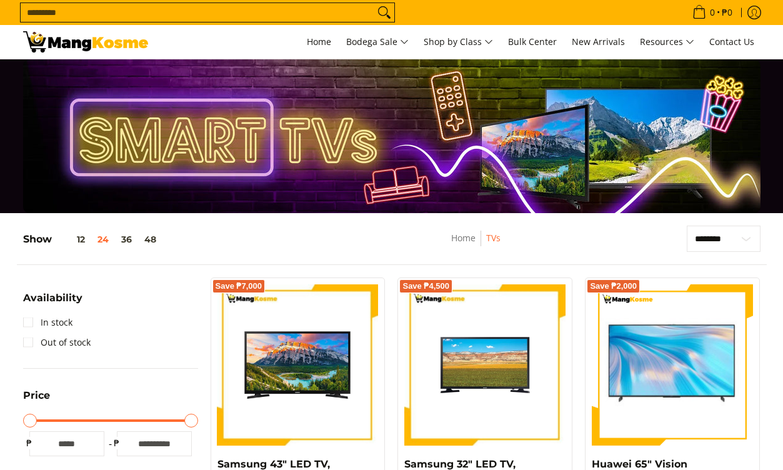  What do you see at coordinates (71, 239) in the screenshot?
I see `button: 12` at bounding box center [71, 239].